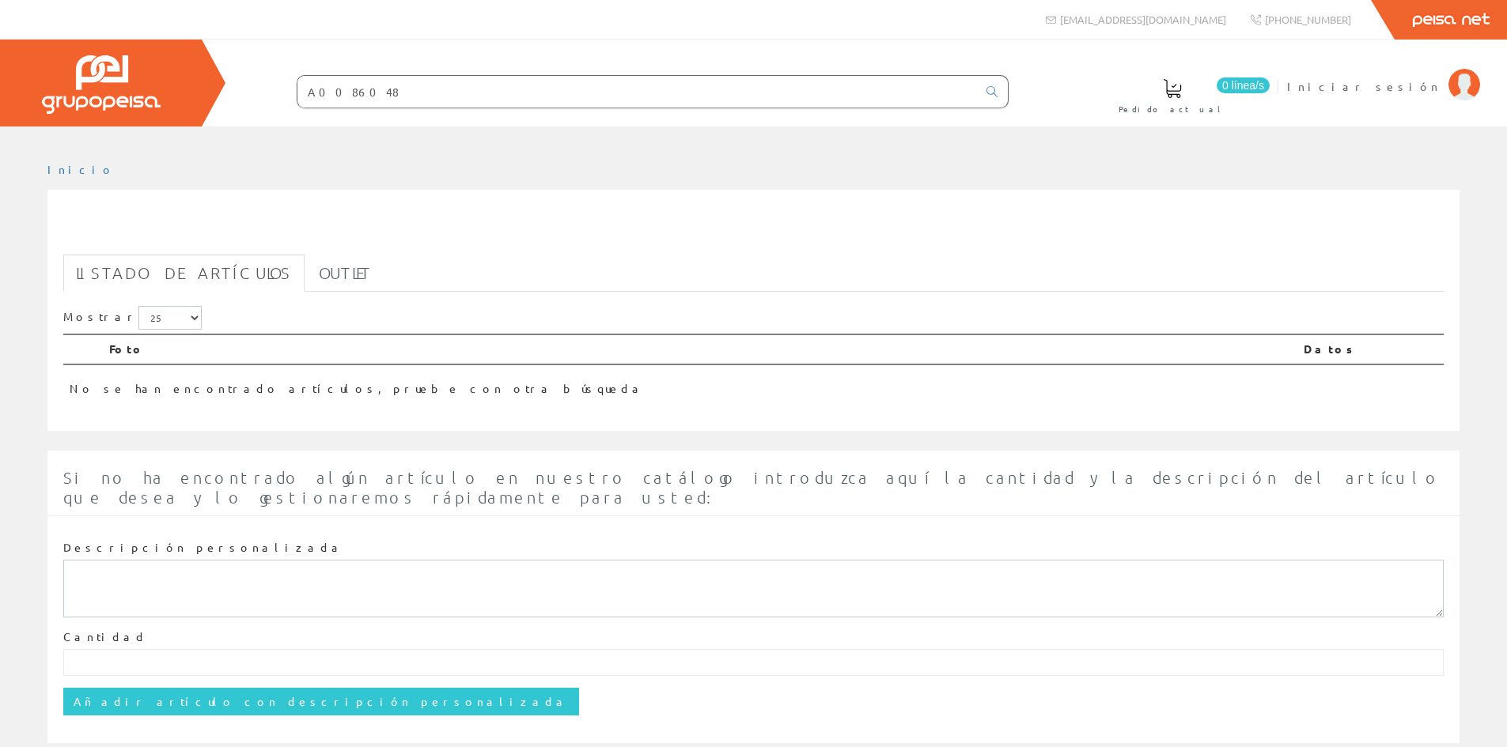 The width and height of the screenshot is (1507, 747). Describe the element at coordinates (101, 85) in the screenshot. I see `img: Grupo Peisa` at that location.